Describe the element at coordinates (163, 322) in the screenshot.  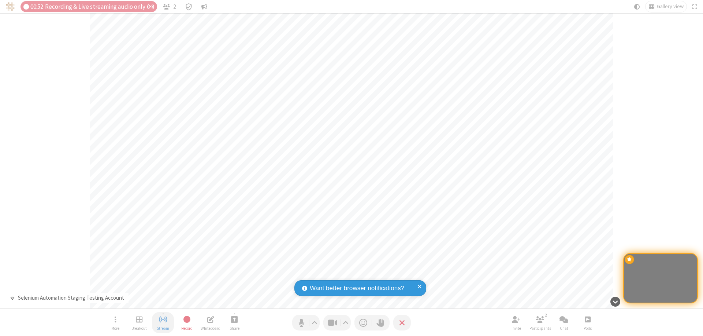
I see `button: Stop streaming` at that location.